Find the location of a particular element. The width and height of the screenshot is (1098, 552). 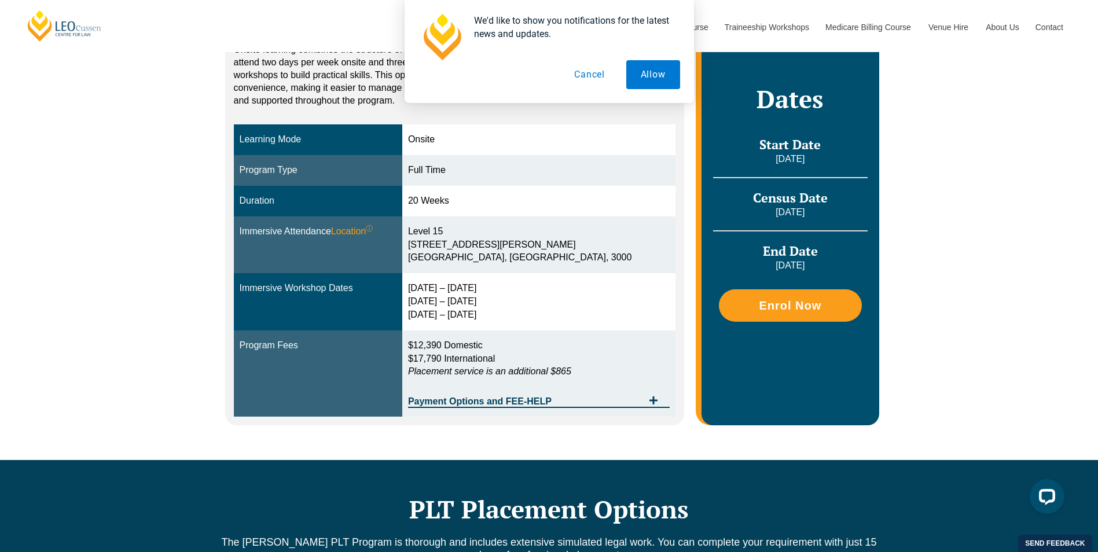

button: Open LiveChat chat widget is located at coordinates (27, 22).